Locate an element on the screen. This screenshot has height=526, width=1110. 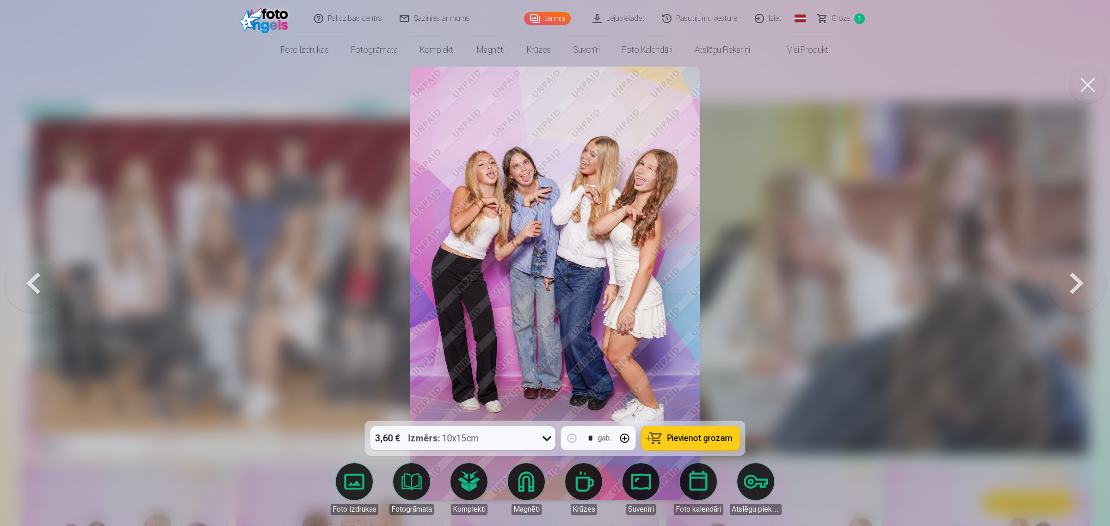
a: Visi produkti is located at coordinates (801, 50).